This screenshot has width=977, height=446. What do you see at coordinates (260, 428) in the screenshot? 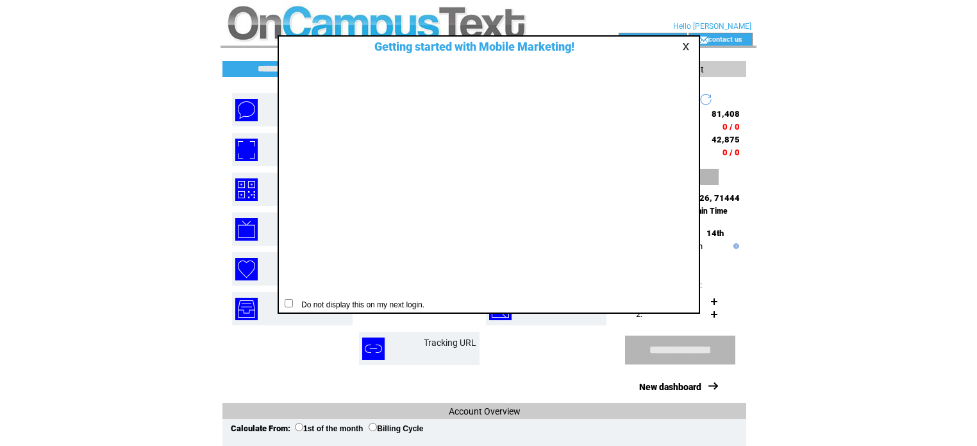
I see `span: Calculate From:` at bounding box center [260, 428].